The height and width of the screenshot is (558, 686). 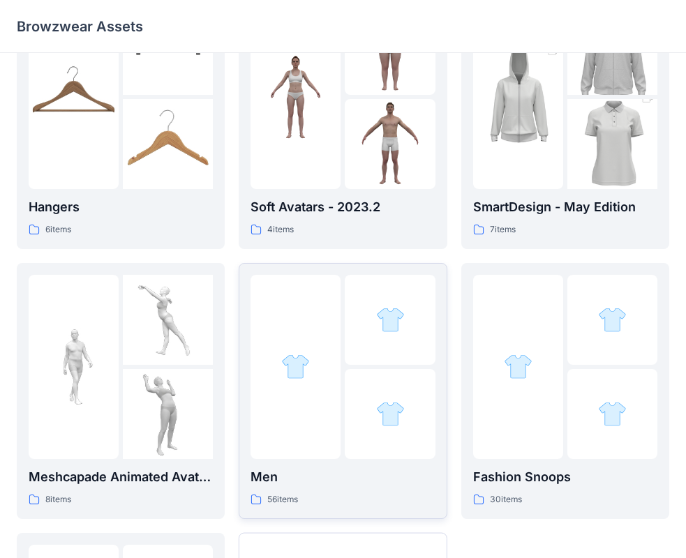 What do you see at coordinates (121, 477) in the screenshot?
I see `p: Meshcapade Animated Avatars` at bounding box center [121, 477].